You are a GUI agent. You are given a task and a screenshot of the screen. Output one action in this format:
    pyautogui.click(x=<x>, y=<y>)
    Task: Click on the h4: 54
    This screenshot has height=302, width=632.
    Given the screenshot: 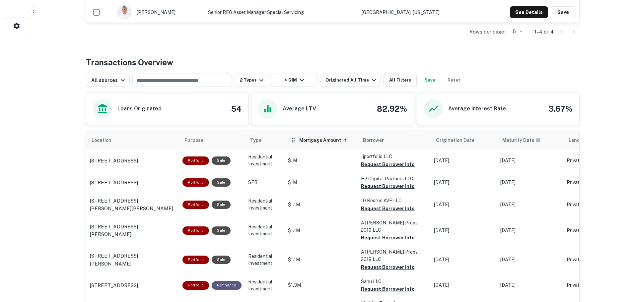 What is the action you would take?
    pyautogui.click(x=236, y=109)
    